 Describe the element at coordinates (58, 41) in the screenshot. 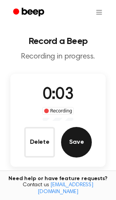

I see `h1: Record a Beep` at that location.